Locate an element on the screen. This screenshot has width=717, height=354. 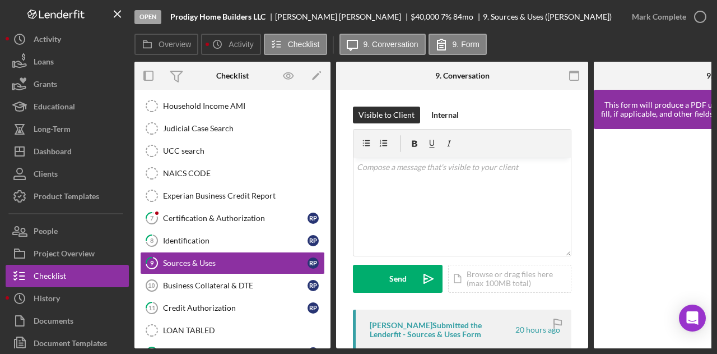
a: 8IdentificationRP is located at coordinates (233, 240).